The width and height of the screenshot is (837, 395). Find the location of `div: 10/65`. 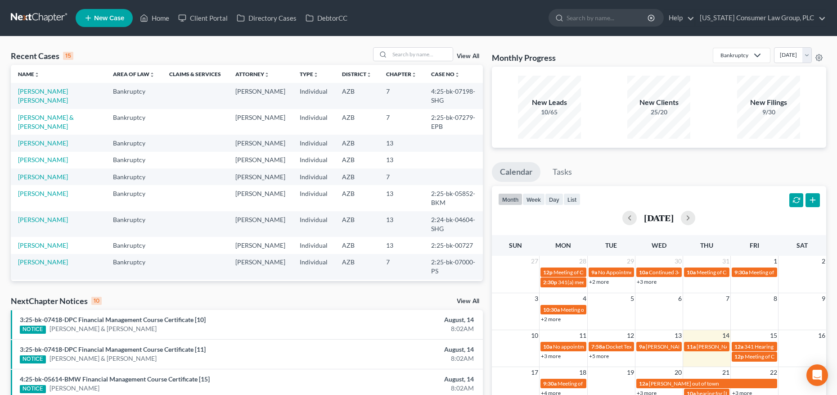

div: 10/65 is located at coordinates (550, 112).